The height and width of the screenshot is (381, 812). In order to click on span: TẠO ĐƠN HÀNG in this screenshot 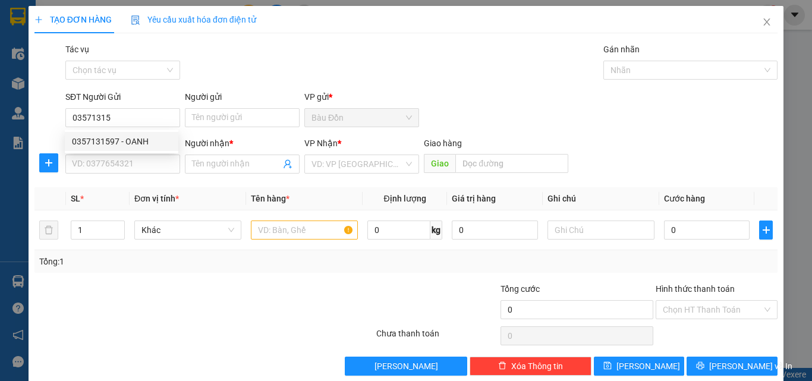, I will do `click(73, 20)`.